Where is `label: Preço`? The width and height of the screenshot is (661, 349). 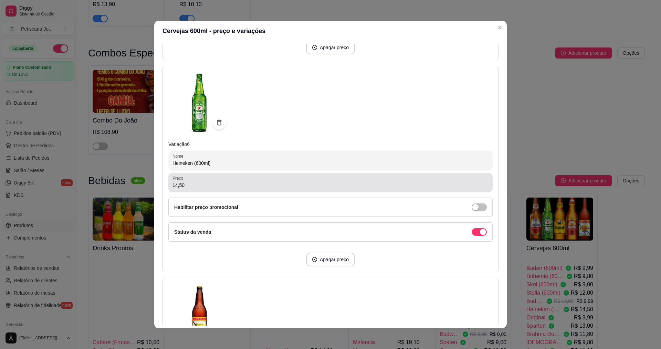 label: Preço is located at coordinates (179, 178).